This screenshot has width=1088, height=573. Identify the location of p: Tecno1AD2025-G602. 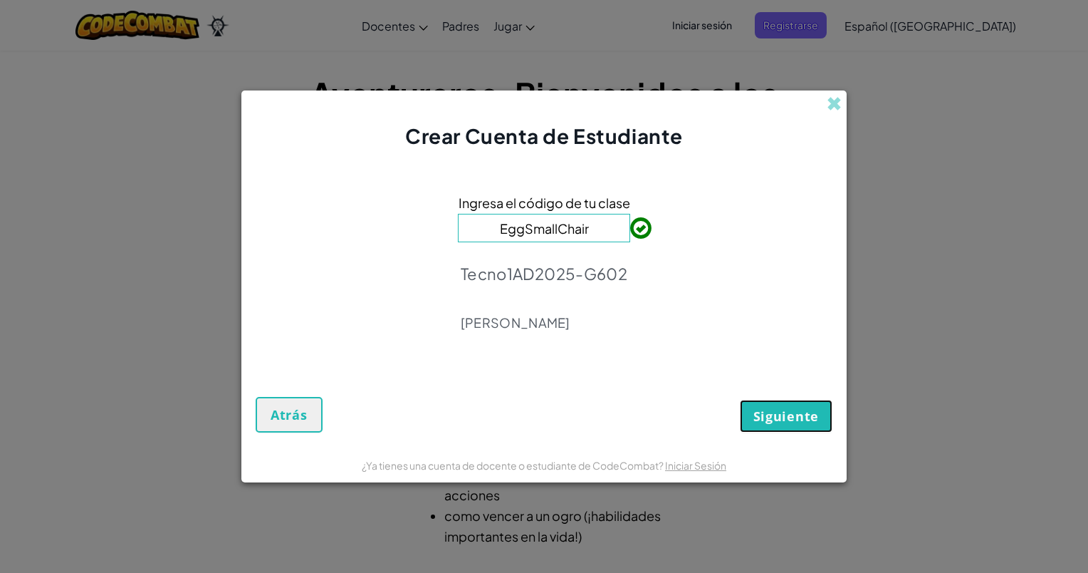
(544, 274).